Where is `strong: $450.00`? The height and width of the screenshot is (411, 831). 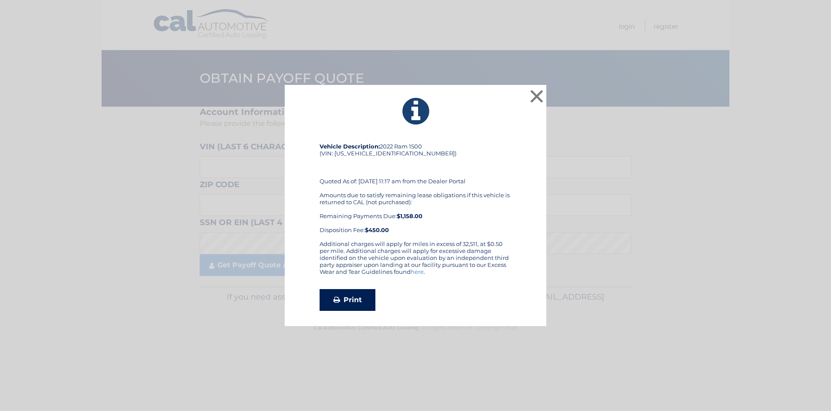
strong: $450.00 is located at coordinates (376, 230).